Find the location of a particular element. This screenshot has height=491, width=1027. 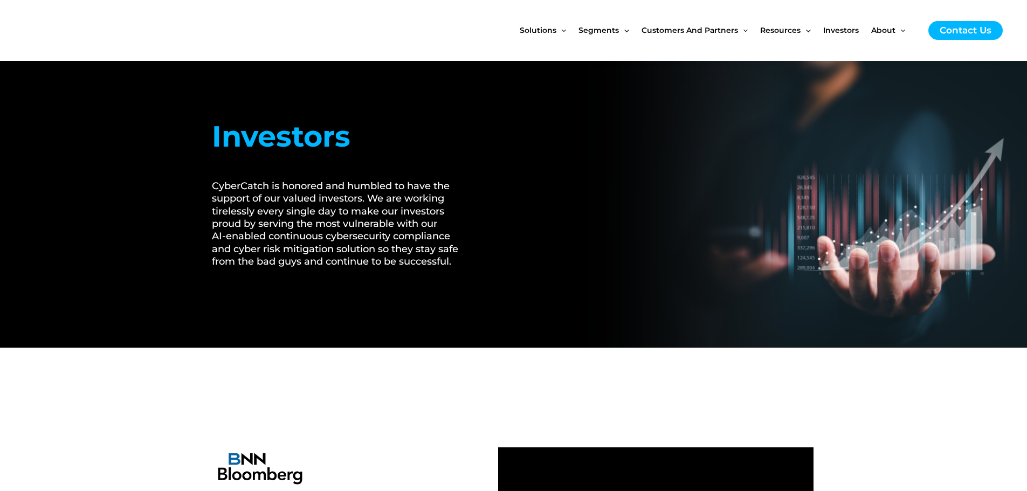

span: About is located at coordinates (883, 30).